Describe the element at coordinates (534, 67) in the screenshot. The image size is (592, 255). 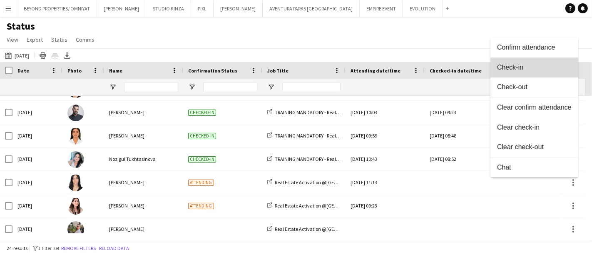
I see `span: Check-in` at that location.